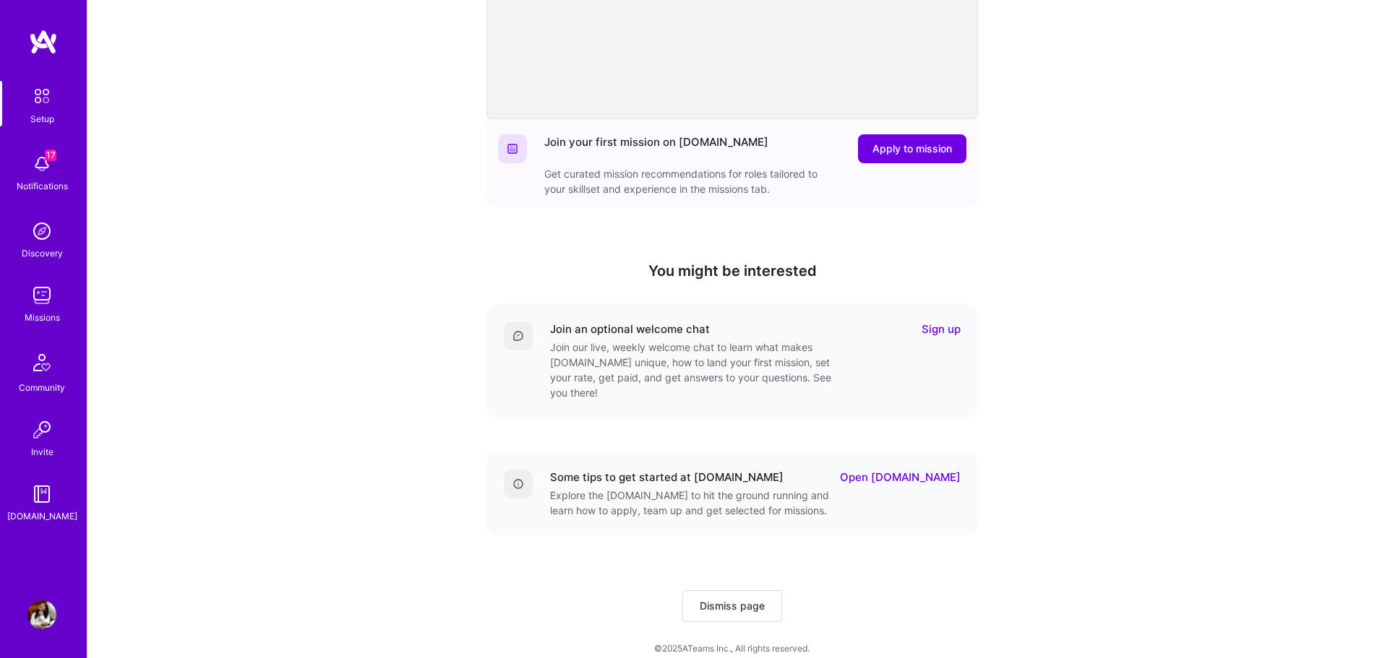 This screenshot has height=658, width=1377. Describe the element at coordinates (518, 484) in the screenshot. I see `img: Details` at that location.